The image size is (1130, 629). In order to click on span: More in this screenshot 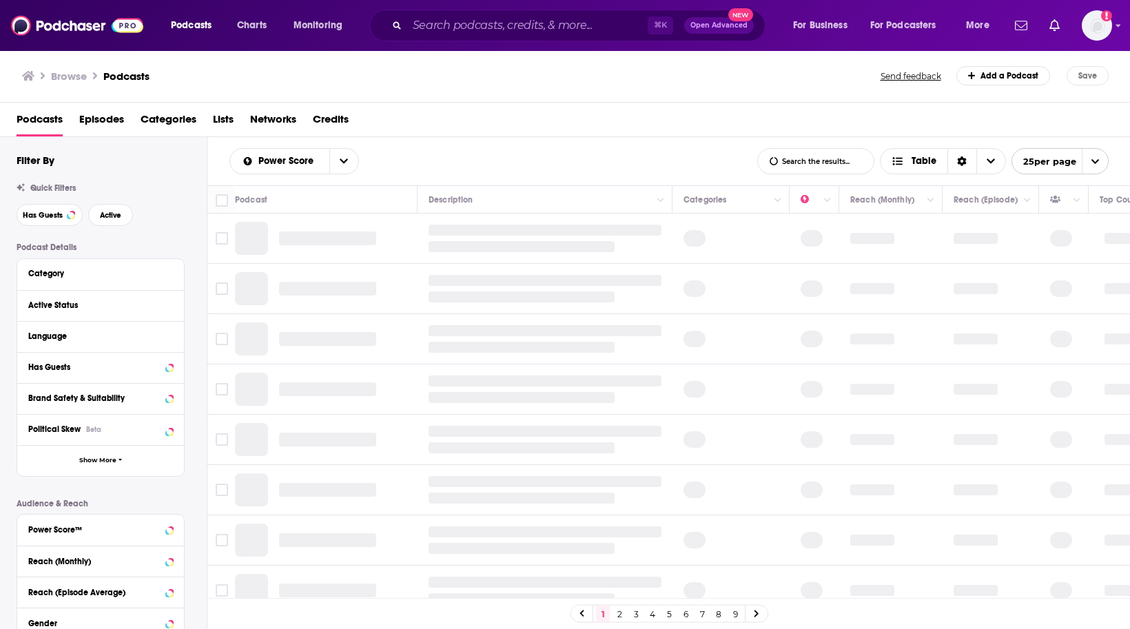, I will do `click(978, 25)`.